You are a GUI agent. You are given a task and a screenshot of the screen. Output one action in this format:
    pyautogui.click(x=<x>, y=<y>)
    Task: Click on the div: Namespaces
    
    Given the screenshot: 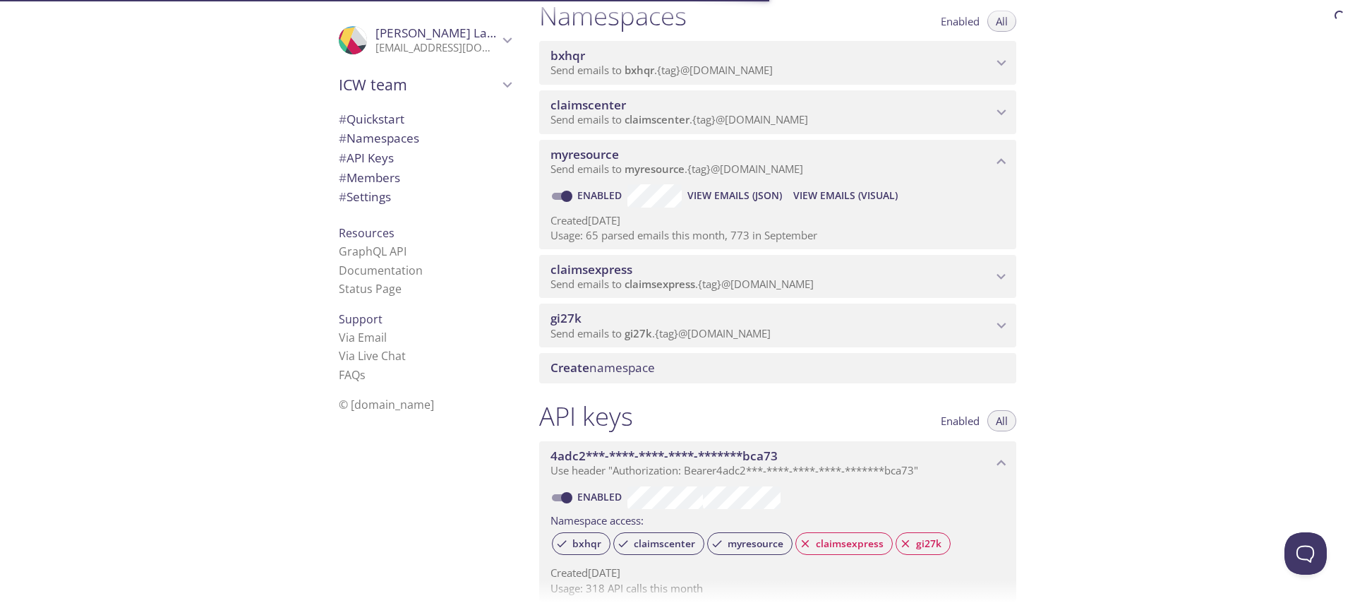 What is the action you would take?
    pyautogui.click(x=425, y=138)
    